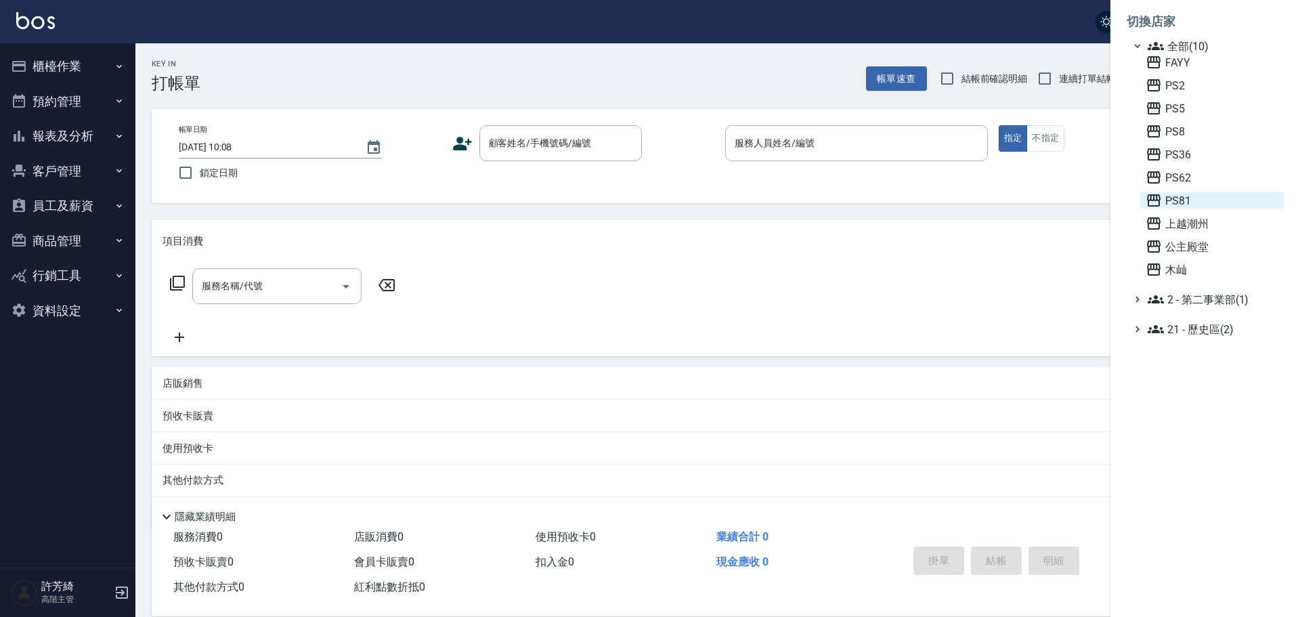 The height and width of the screenshot is (617, 1300). I want to click on span: FAYY, so click(1212, 62).